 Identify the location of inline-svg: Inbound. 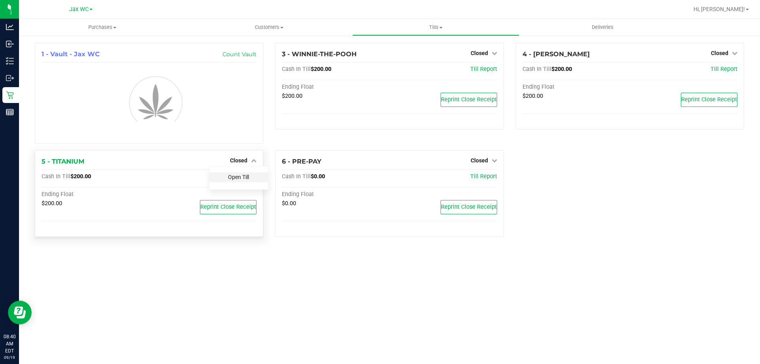
(10, 44).